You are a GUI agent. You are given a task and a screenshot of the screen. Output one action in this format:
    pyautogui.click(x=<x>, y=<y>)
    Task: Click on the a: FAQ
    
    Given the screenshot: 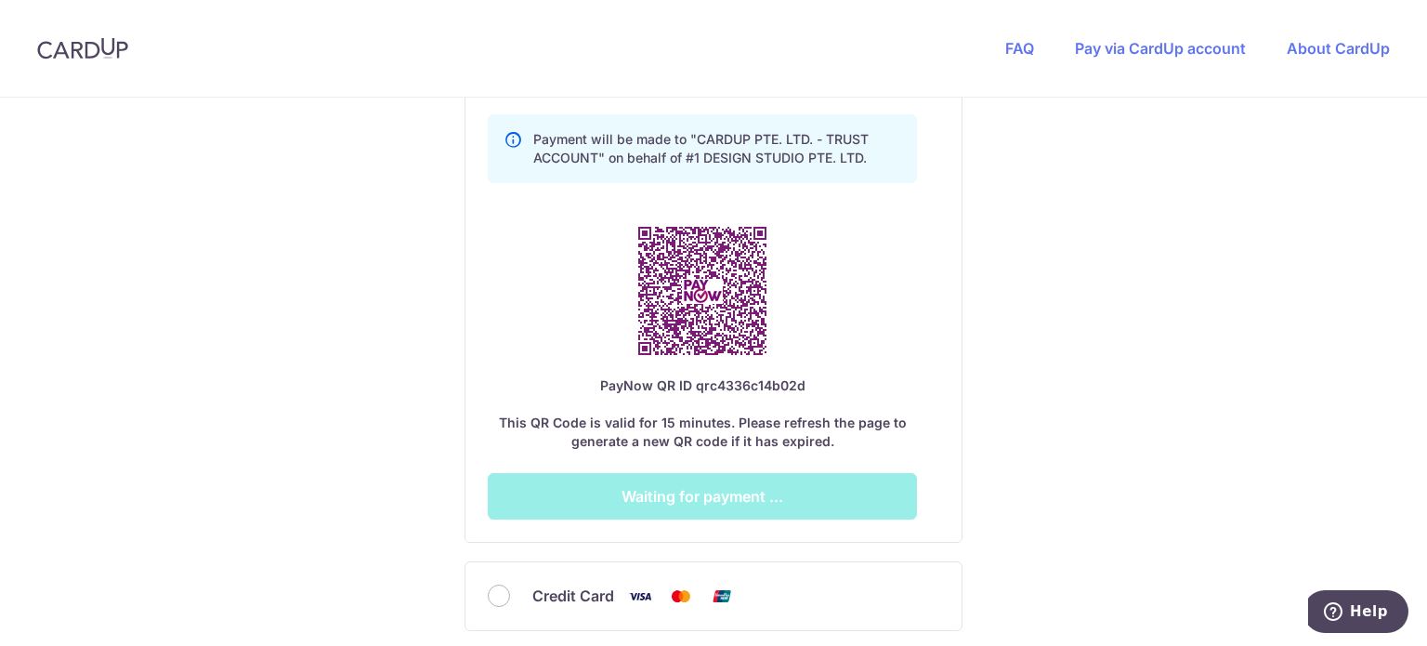 What is the action you would take?
    pyautogui.click(x=1019, y=48)
    